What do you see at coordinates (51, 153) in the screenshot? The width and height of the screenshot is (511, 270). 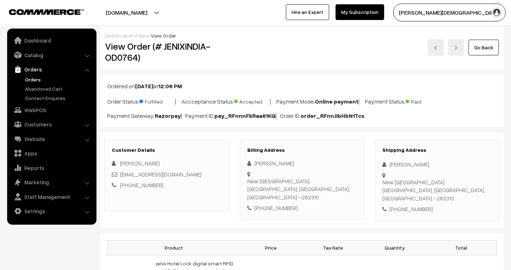 I see `a: Apps` at bounding box center [51, 153].